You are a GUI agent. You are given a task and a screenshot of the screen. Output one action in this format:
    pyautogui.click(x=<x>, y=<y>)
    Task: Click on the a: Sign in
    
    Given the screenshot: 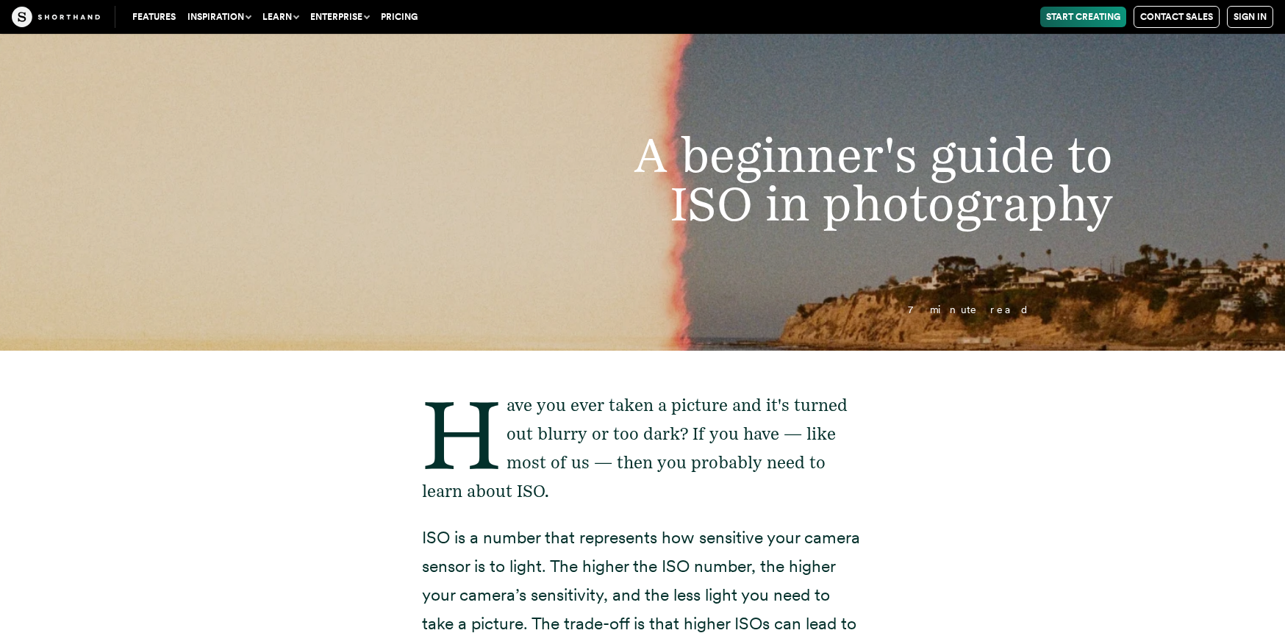 What is the action you would take?
    pyautogui.click(x=1250, y=17)
    